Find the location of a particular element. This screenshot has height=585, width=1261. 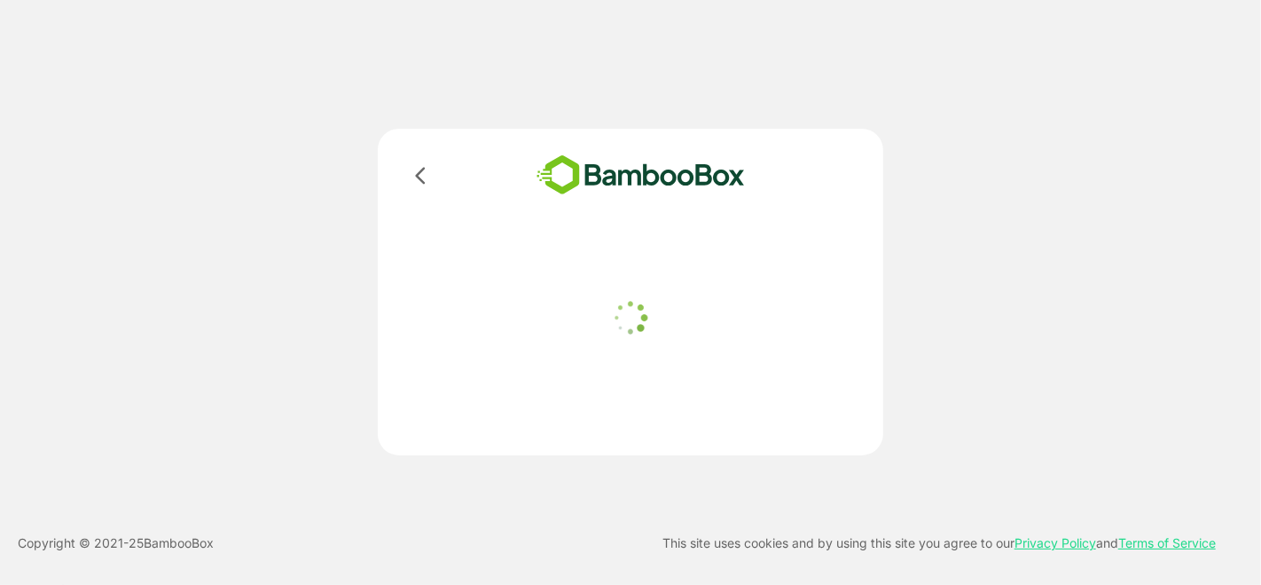

img: bamboobox is located at coordinates (640, 175).